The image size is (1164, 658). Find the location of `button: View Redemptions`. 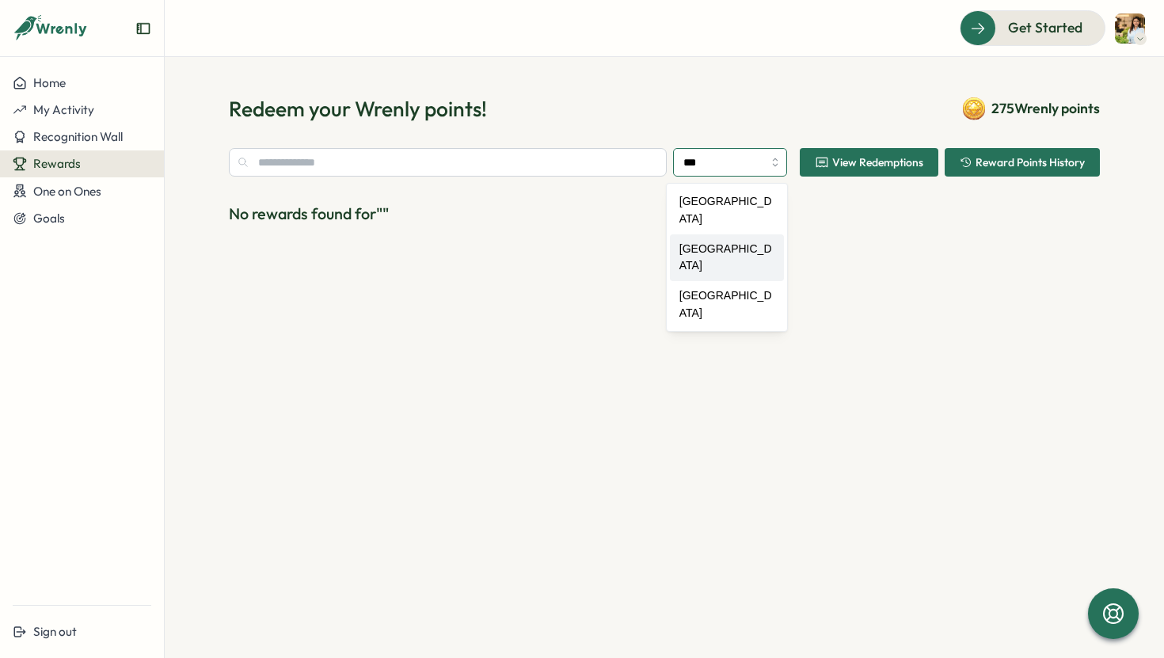

button: View Redemptions is located at coordinates (869, 162).